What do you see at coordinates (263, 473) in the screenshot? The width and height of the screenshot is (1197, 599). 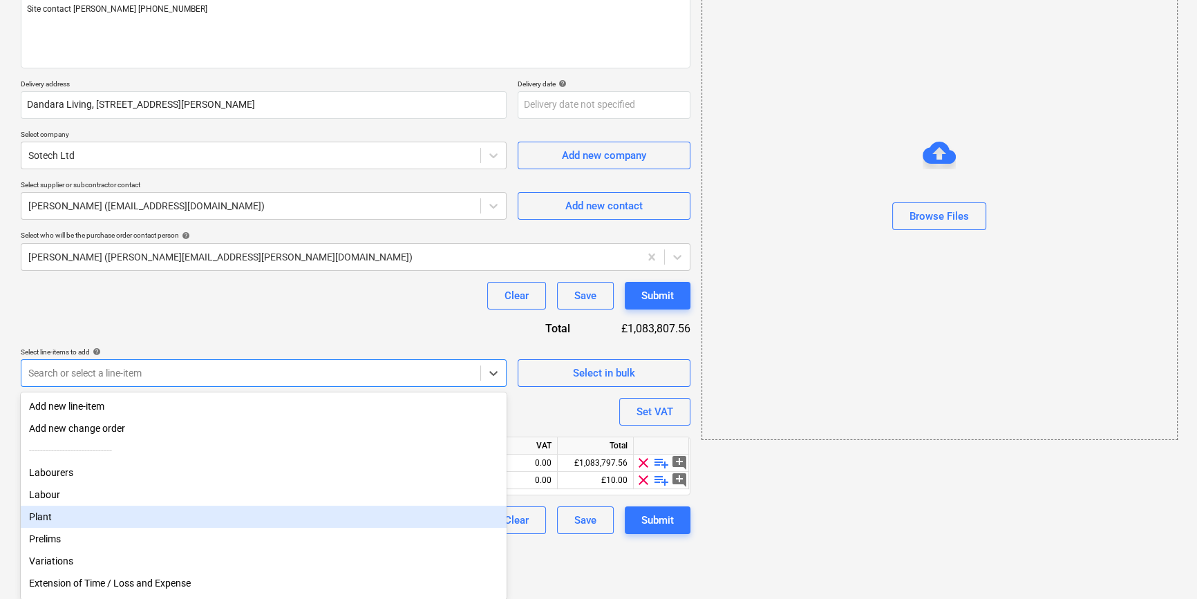 I see `div: Labourers` at bounding box center [263, 473].